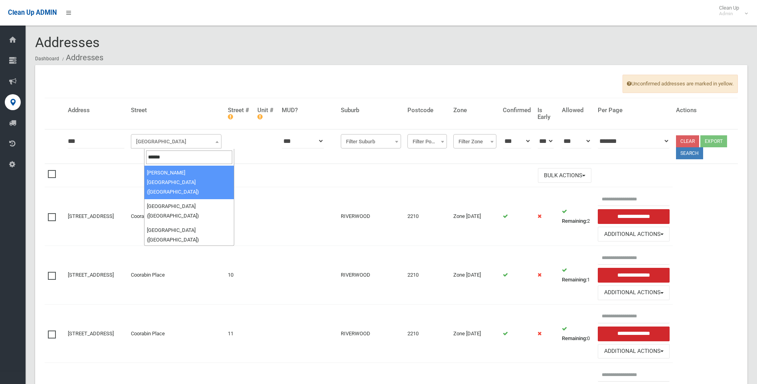 The height and width of the screenshot is (384, 757). Describe the element at coordinates (517, 110) in the screenshot. I see `h4: Confirmed` at that location.